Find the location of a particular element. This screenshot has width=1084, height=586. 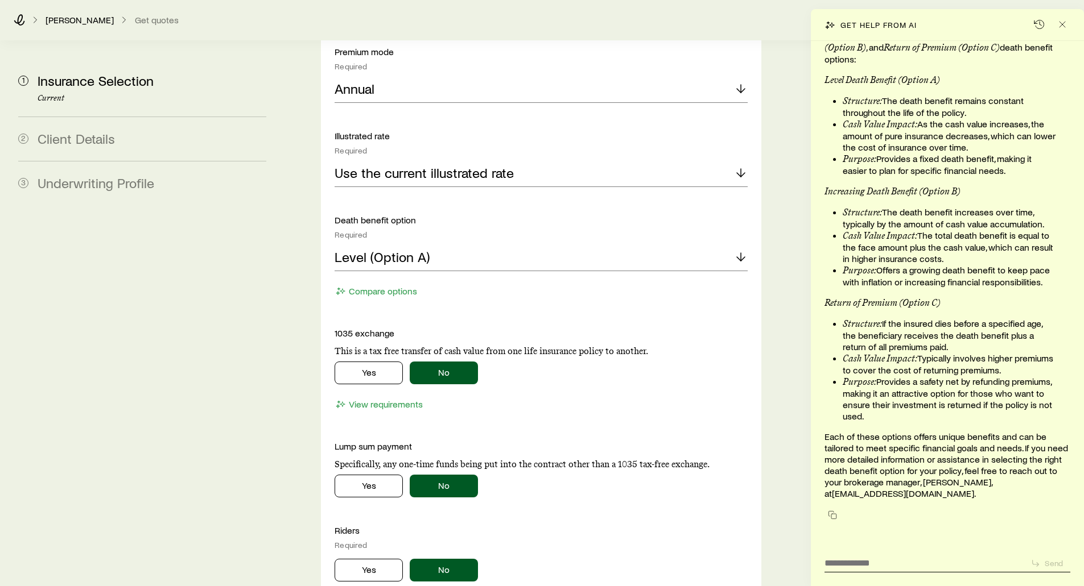

p: Current is located at coordinates (152, 98).